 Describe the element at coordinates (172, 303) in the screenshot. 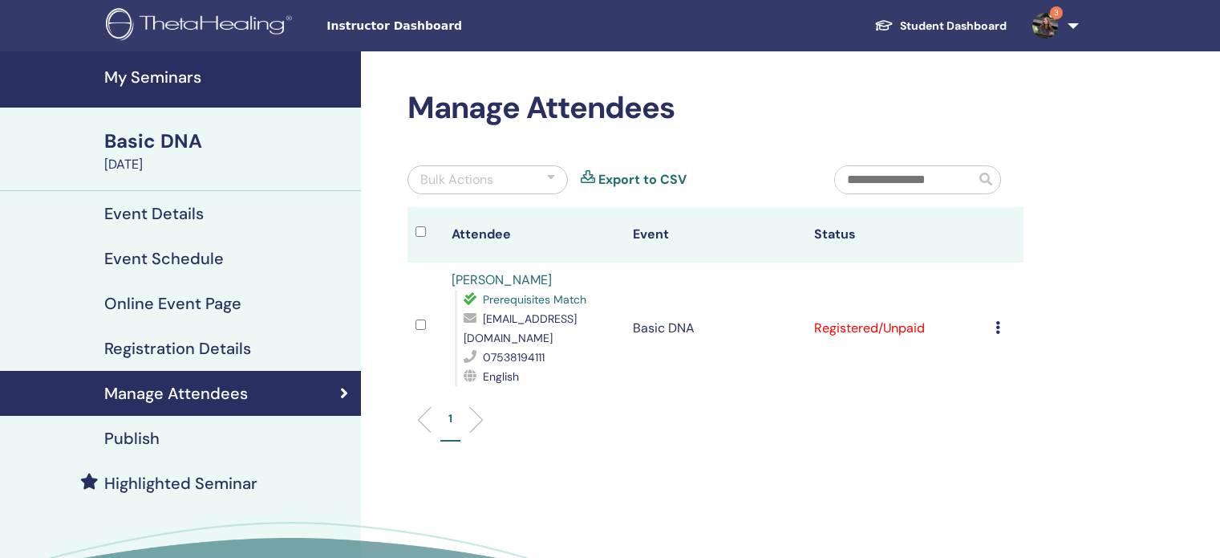

I see `h4: Online Event Page` at that location.